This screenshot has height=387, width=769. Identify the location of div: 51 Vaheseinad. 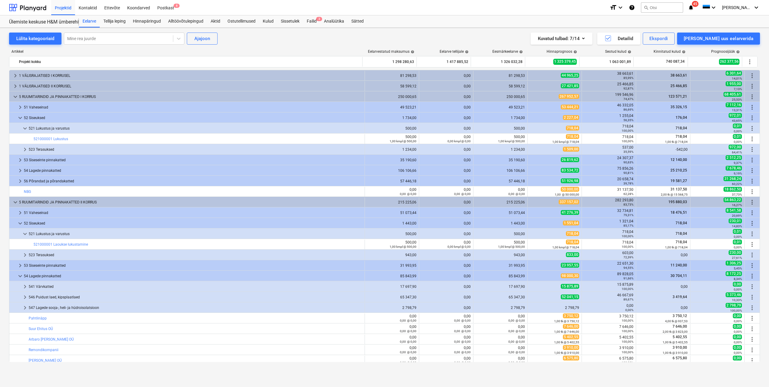
(193, 213).